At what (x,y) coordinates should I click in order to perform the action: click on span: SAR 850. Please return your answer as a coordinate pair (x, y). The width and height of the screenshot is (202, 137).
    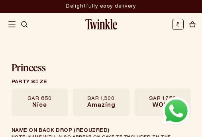
    Looking at the image, I should click on (39, 99).